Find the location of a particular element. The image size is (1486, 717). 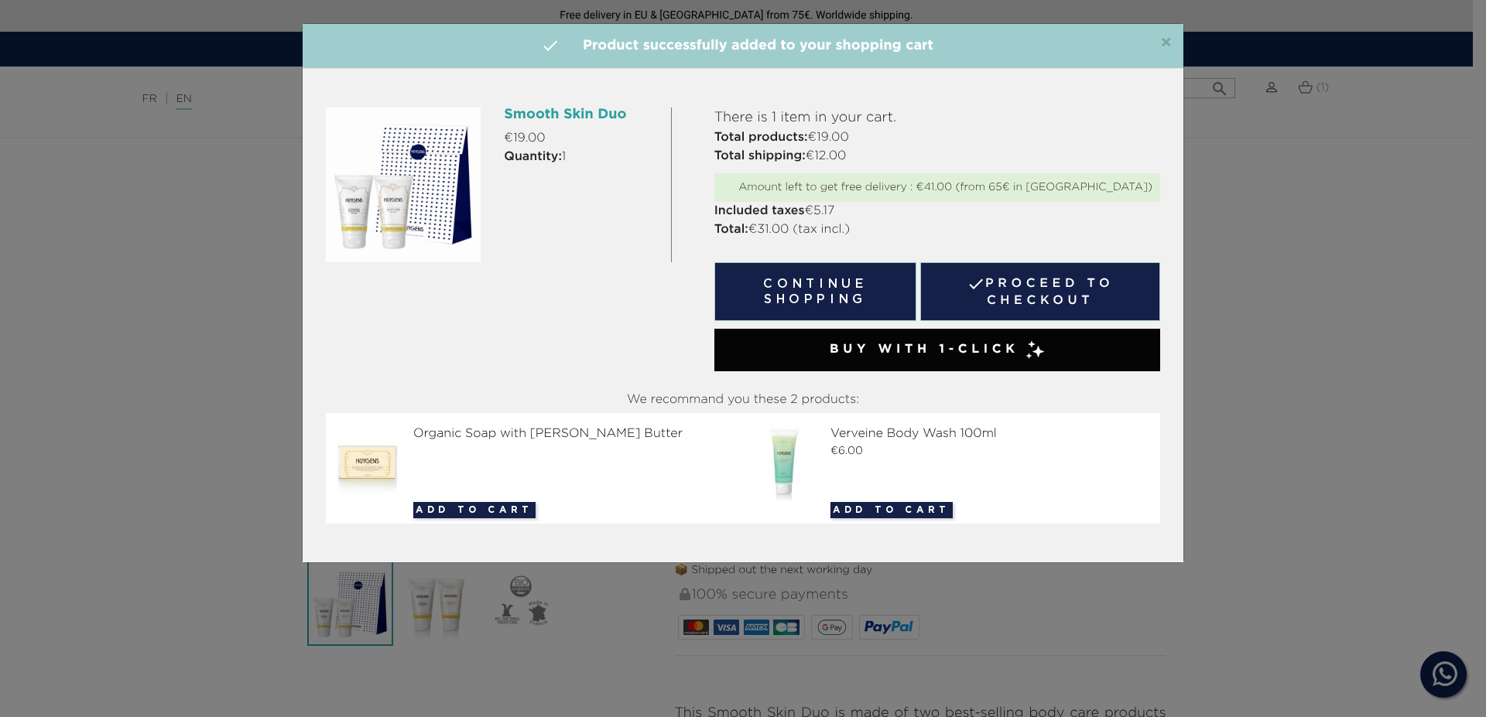

strong: Total shipping: is located at coordinates (760, 156).